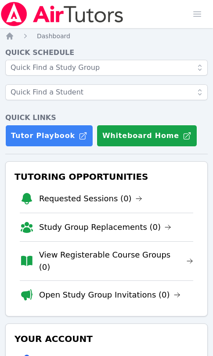 This screenshot has width=213, height=356. Describe the element at coordinates (116, 261) in the screenshot. I see `a: View Registerable Course Groups (0)` at that location.